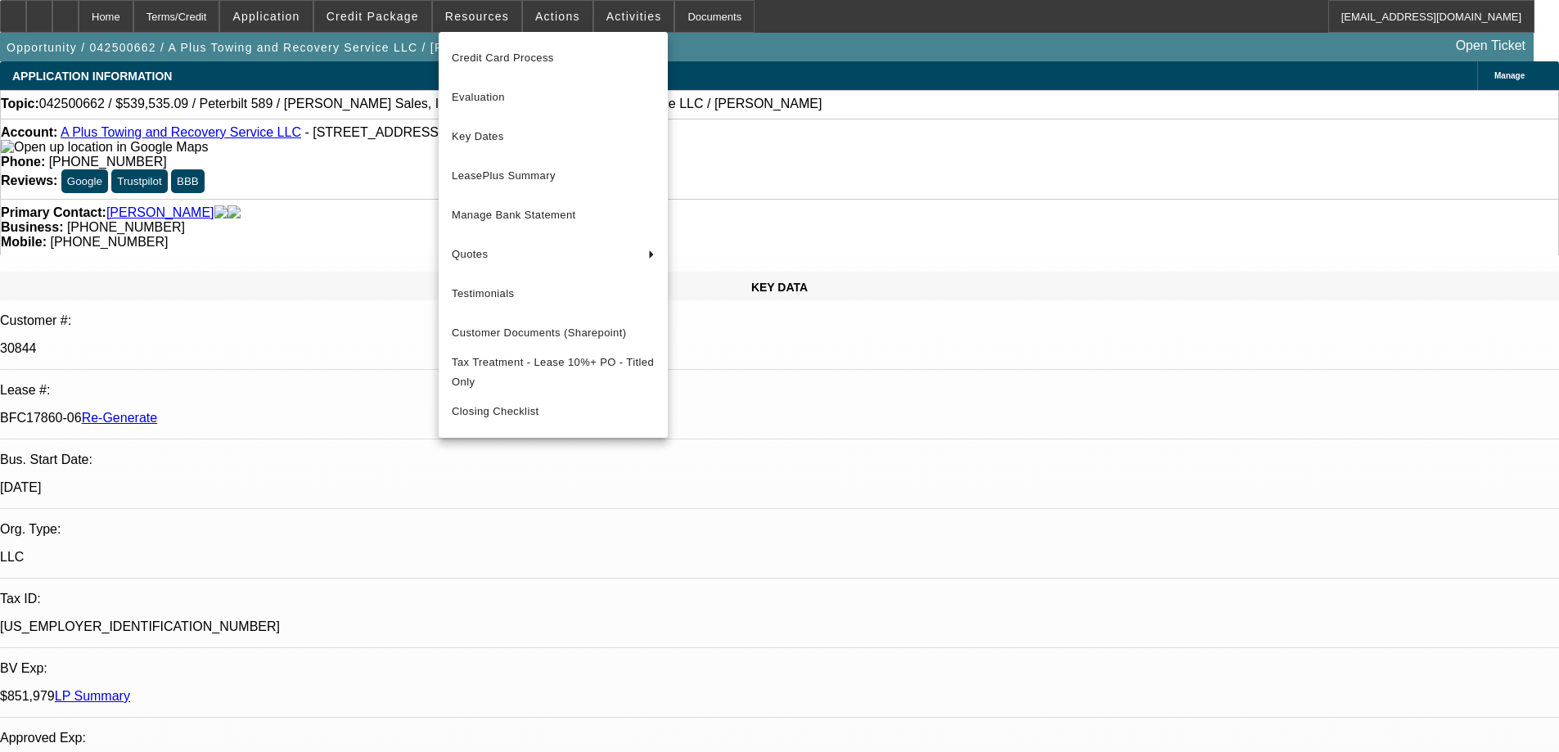 This screenshot has width=1559, height=752. What do you see at coordinates (544, 255) in the screenshot?
I see `span: Quotes` at bounding box center [544, 255].